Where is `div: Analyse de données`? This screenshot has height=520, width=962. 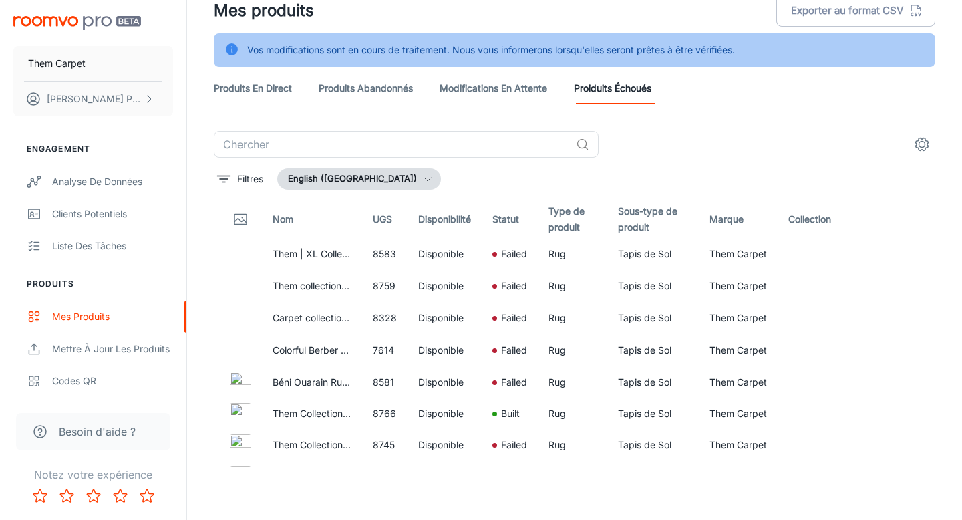 div: Analyse de données is located at coordinates (112, 182).